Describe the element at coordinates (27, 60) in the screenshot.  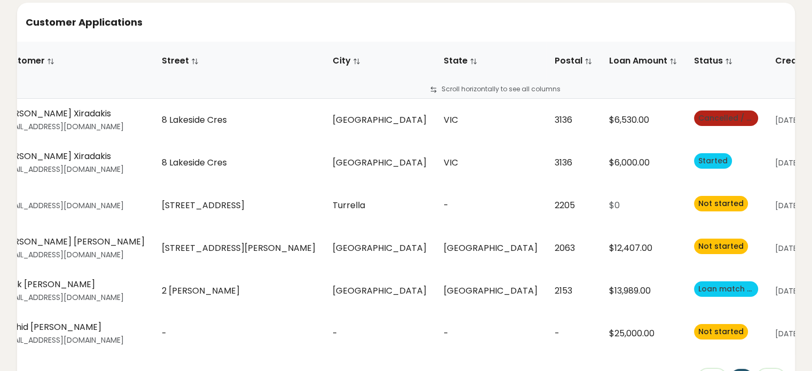
I see `span: Customer` at that location.